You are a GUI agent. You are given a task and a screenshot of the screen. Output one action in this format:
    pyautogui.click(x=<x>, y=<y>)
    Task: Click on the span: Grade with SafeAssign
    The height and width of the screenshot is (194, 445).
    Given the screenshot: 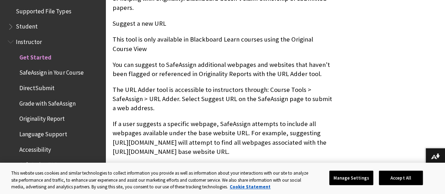 What is the action you would take?
    pyautogui.click(x=47, y=102)
    